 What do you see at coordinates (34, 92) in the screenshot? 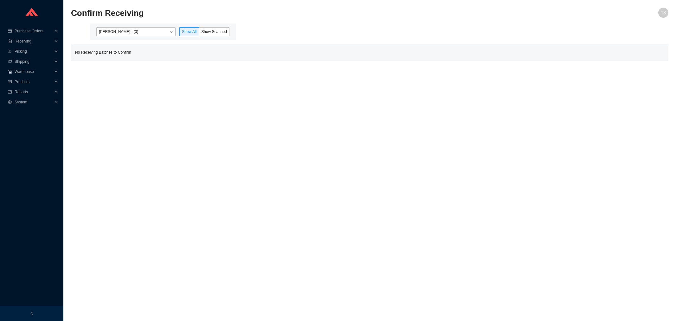
I see `span: Reports` at bounding box center [34, 92].